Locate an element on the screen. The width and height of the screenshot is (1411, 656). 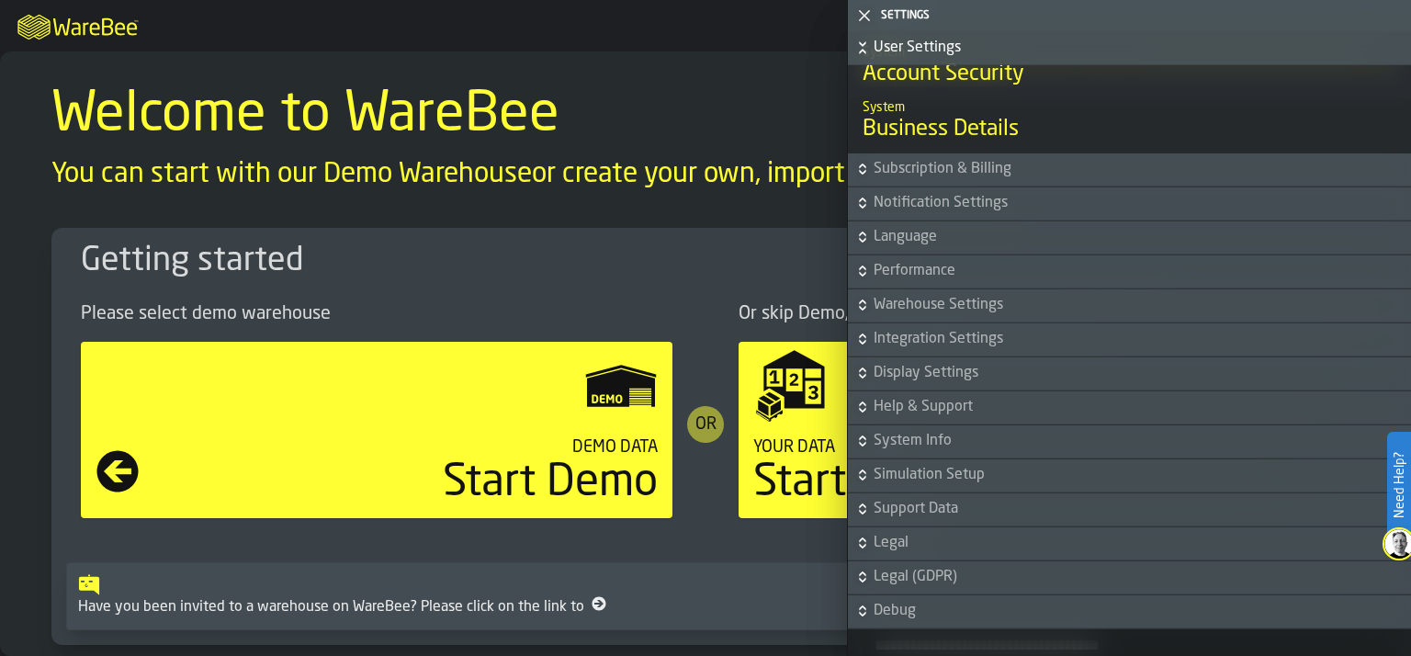
div: Have you been invited to a warehouse on WareBee? Please click on the link to is located at coordinates (706, 607).